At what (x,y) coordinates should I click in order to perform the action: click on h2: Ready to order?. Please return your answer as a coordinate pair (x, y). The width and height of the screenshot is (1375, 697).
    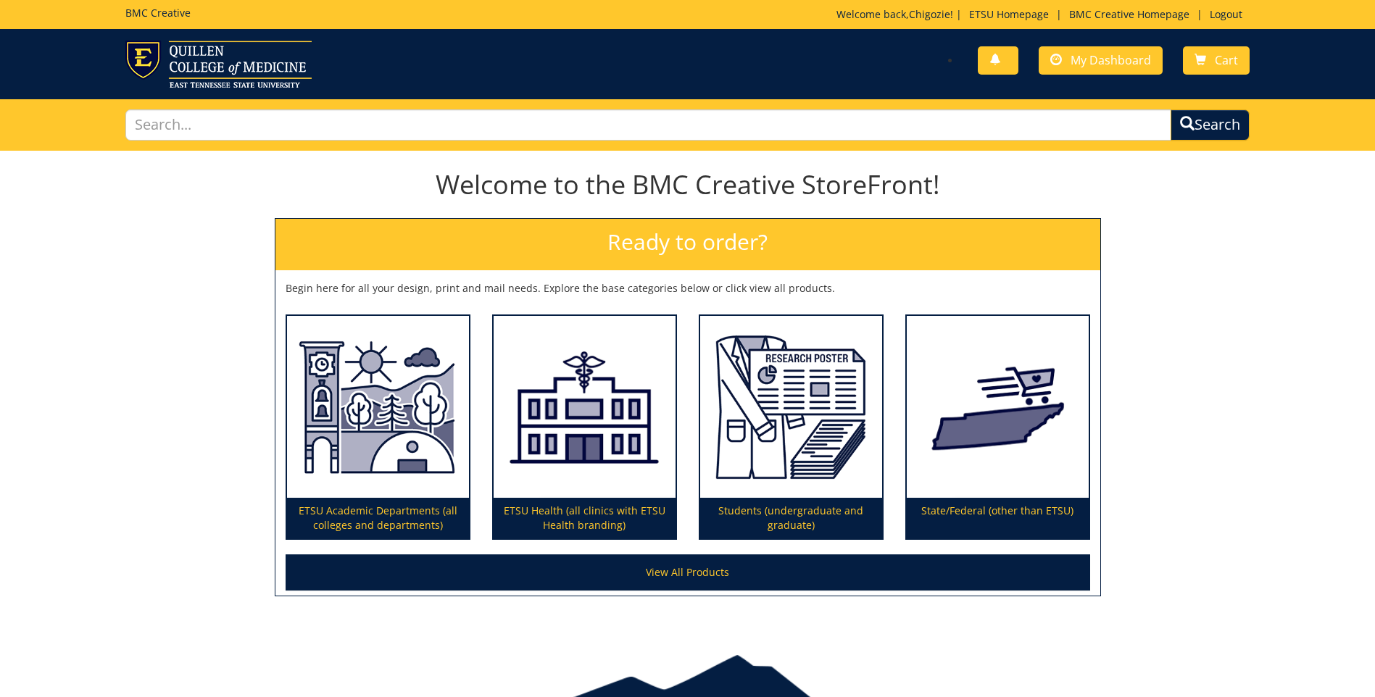
    Looking at the image, I should click on (688, 244).